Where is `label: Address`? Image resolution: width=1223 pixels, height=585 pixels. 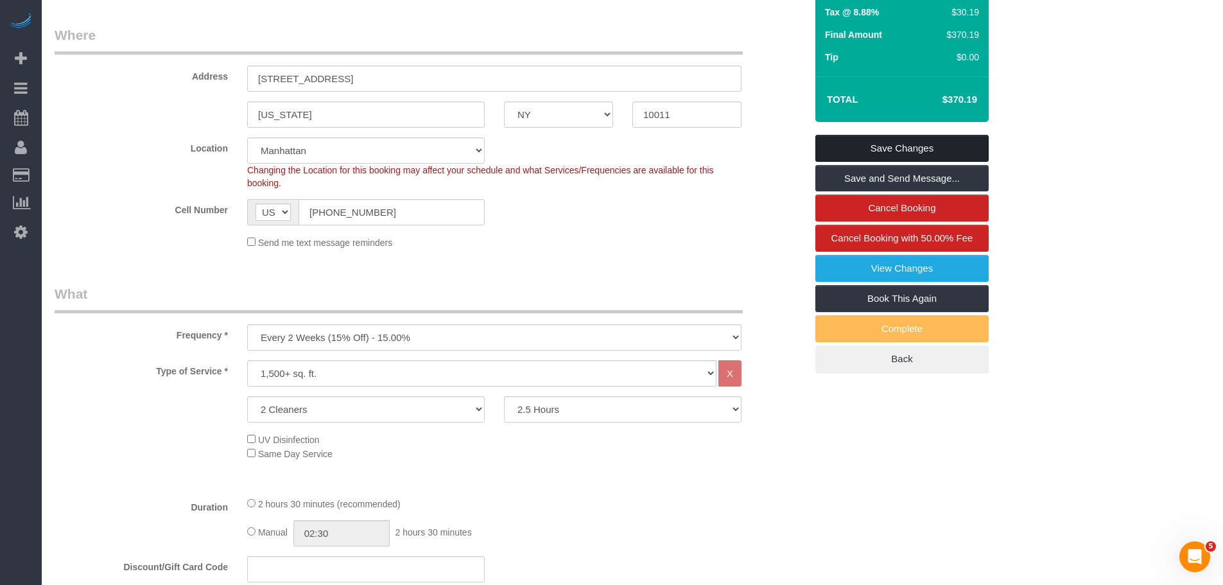 label: Address is located at coordinates (141, 74).